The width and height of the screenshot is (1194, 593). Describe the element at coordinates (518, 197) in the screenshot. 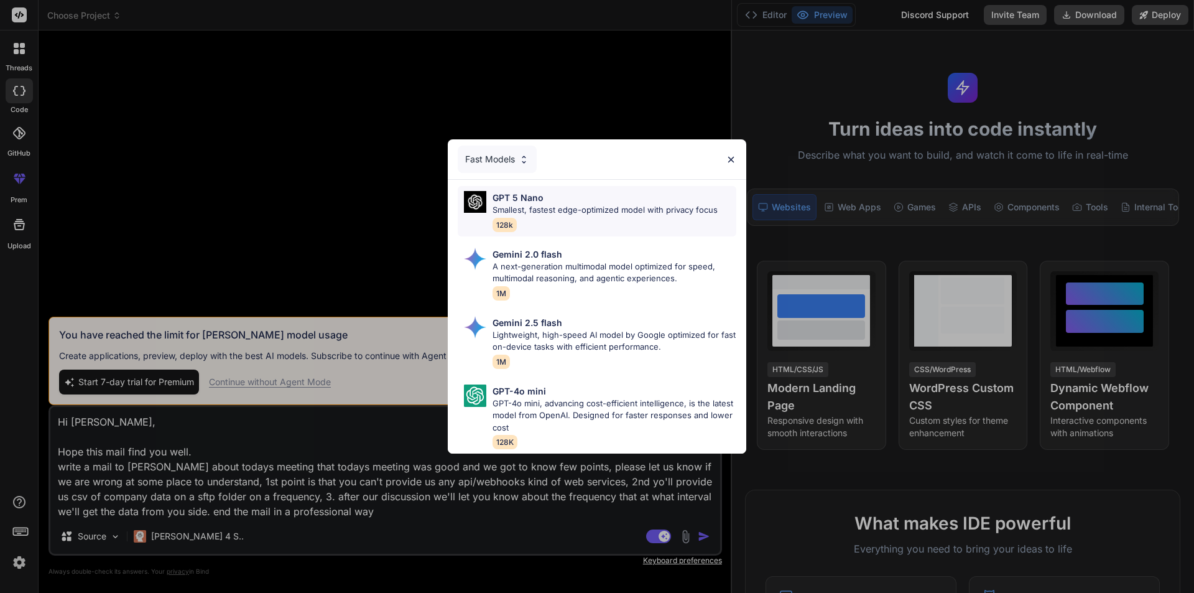

I see `p: GPT 5 Nano` at that location.